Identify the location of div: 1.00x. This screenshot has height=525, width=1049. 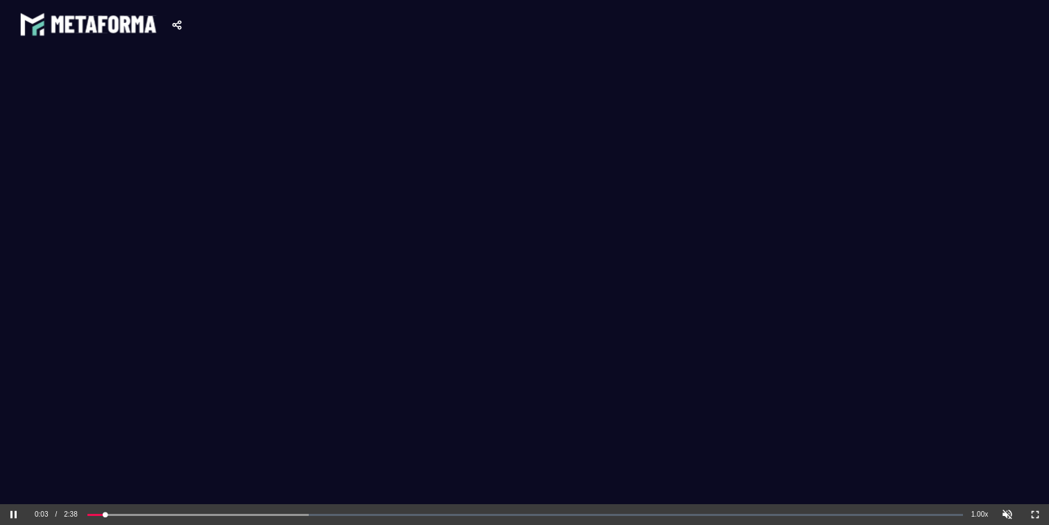
(980, 514).